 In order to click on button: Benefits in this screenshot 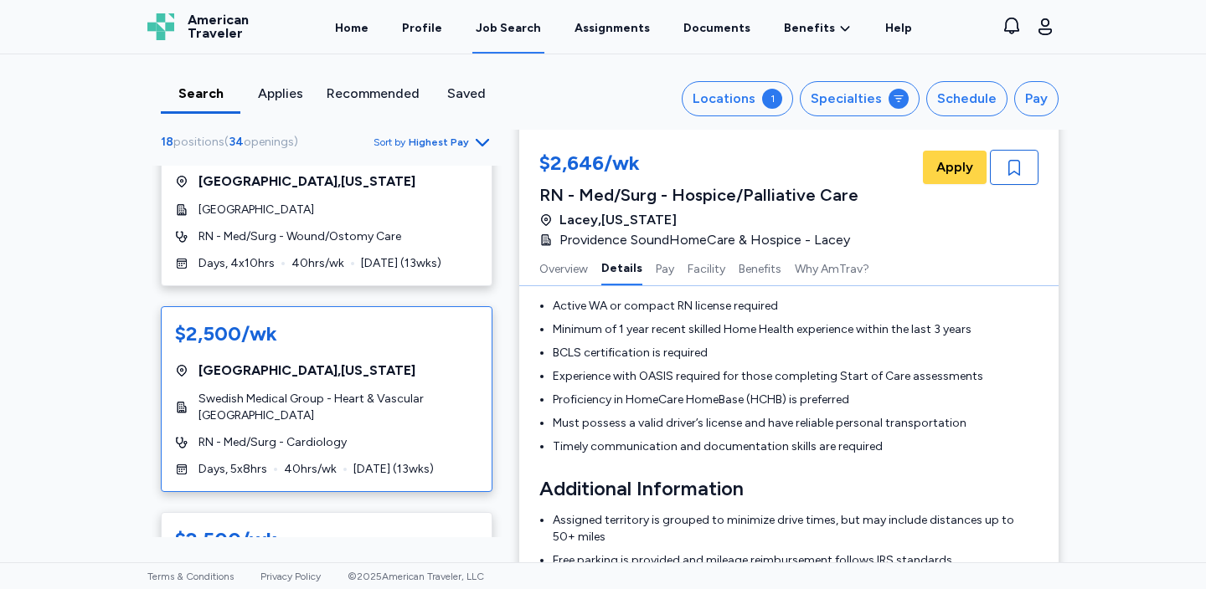, I will do `click(759, 268)`.